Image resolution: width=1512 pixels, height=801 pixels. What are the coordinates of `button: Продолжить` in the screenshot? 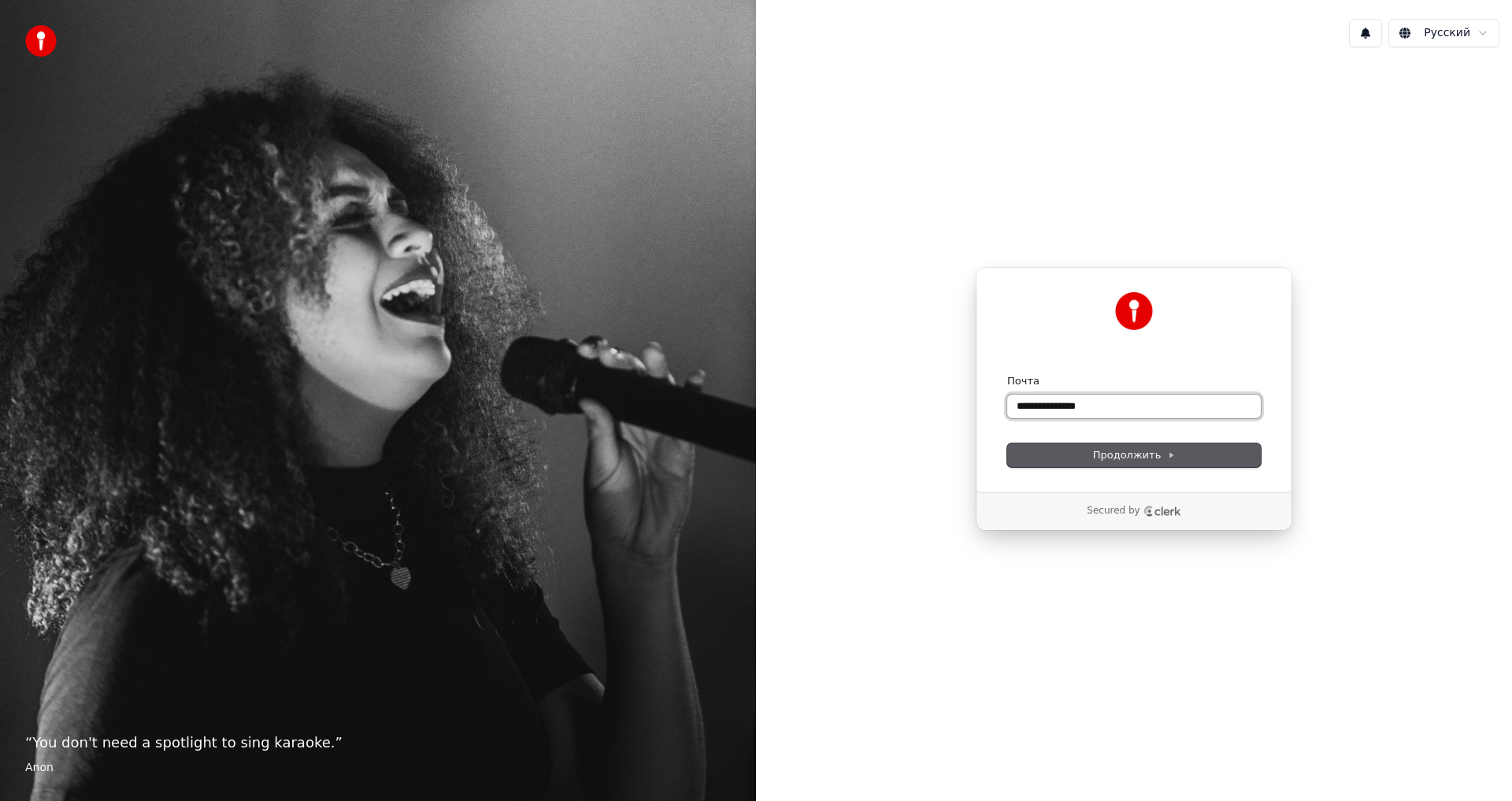 It's located at (1135, 455).